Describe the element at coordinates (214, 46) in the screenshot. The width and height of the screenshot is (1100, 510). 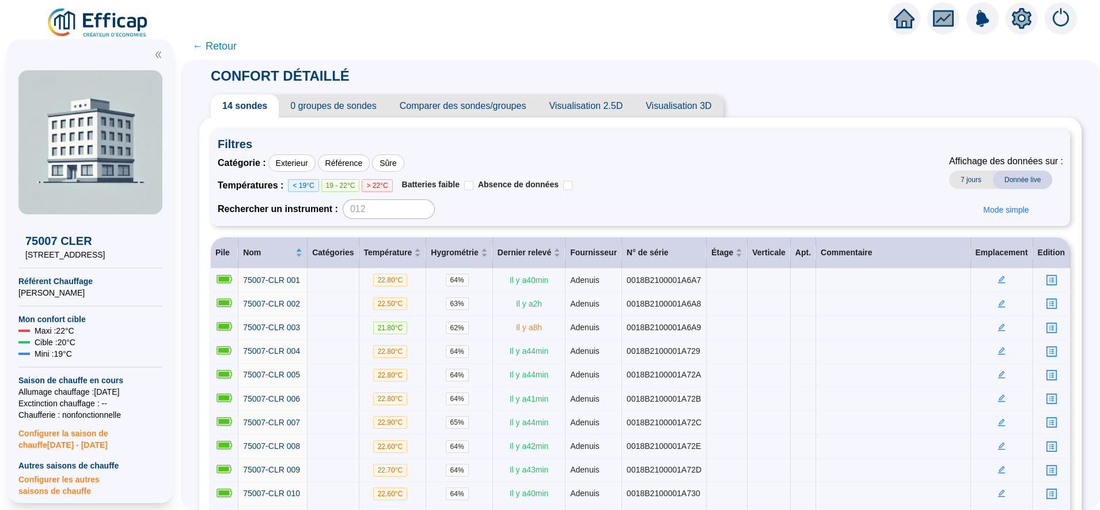
I see `span: ← Retour` at that location.